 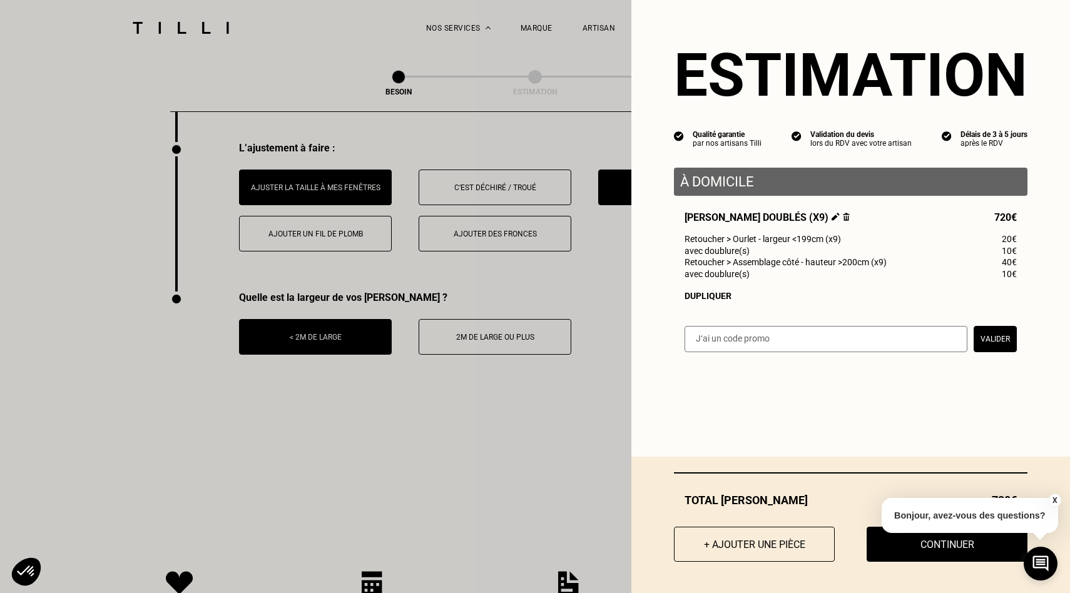 What do you see at coordinates (835, 216) in the screenshot?
I see `img: Éditer` at bounding box center [835, 216].